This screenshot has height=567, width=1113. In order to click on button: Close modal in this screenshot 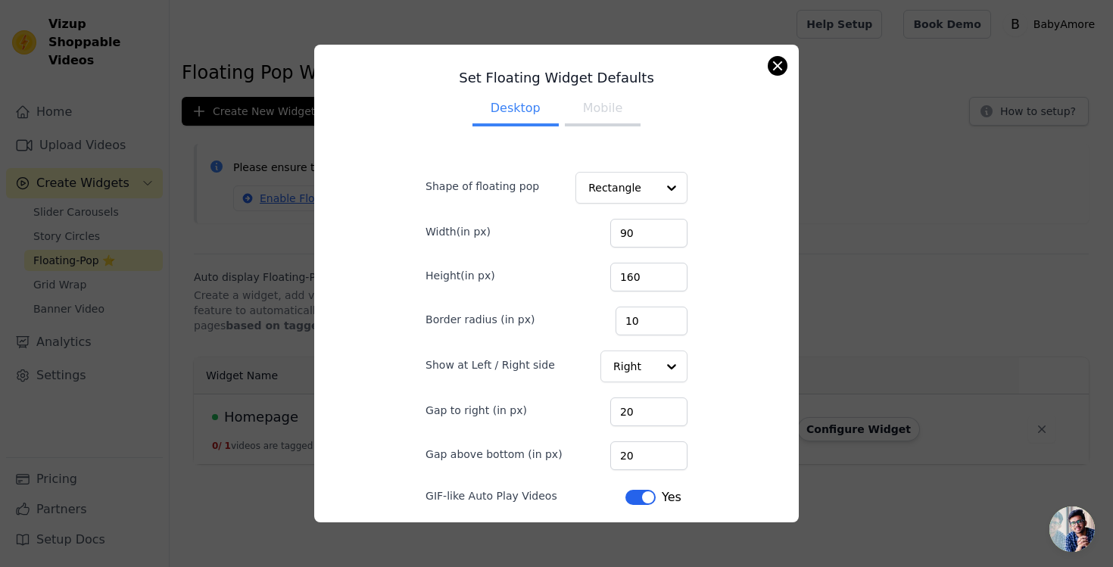, I will do `click(778, 66)`.